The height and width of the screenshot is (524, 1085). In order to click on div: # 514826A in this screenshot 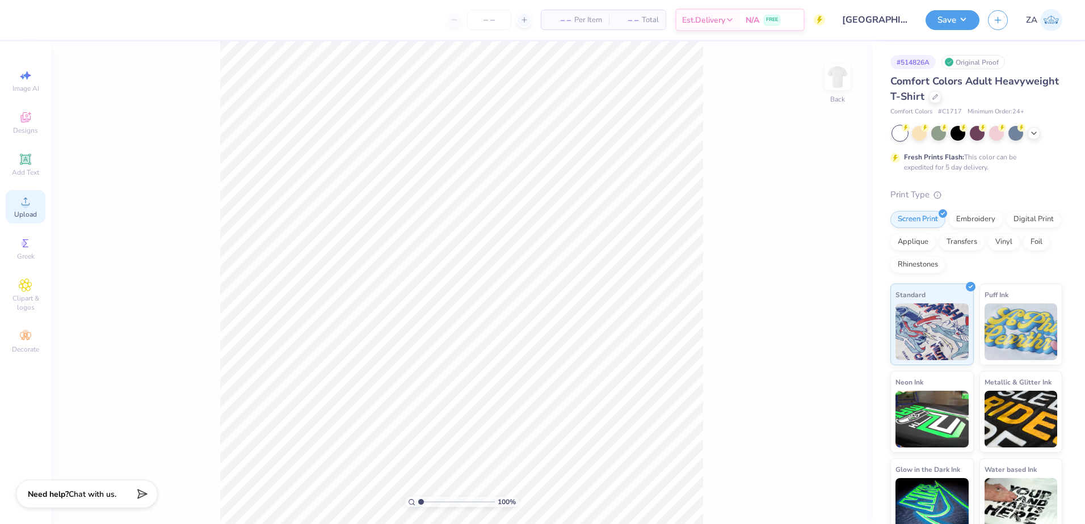, I will do `click(913, 62)`.